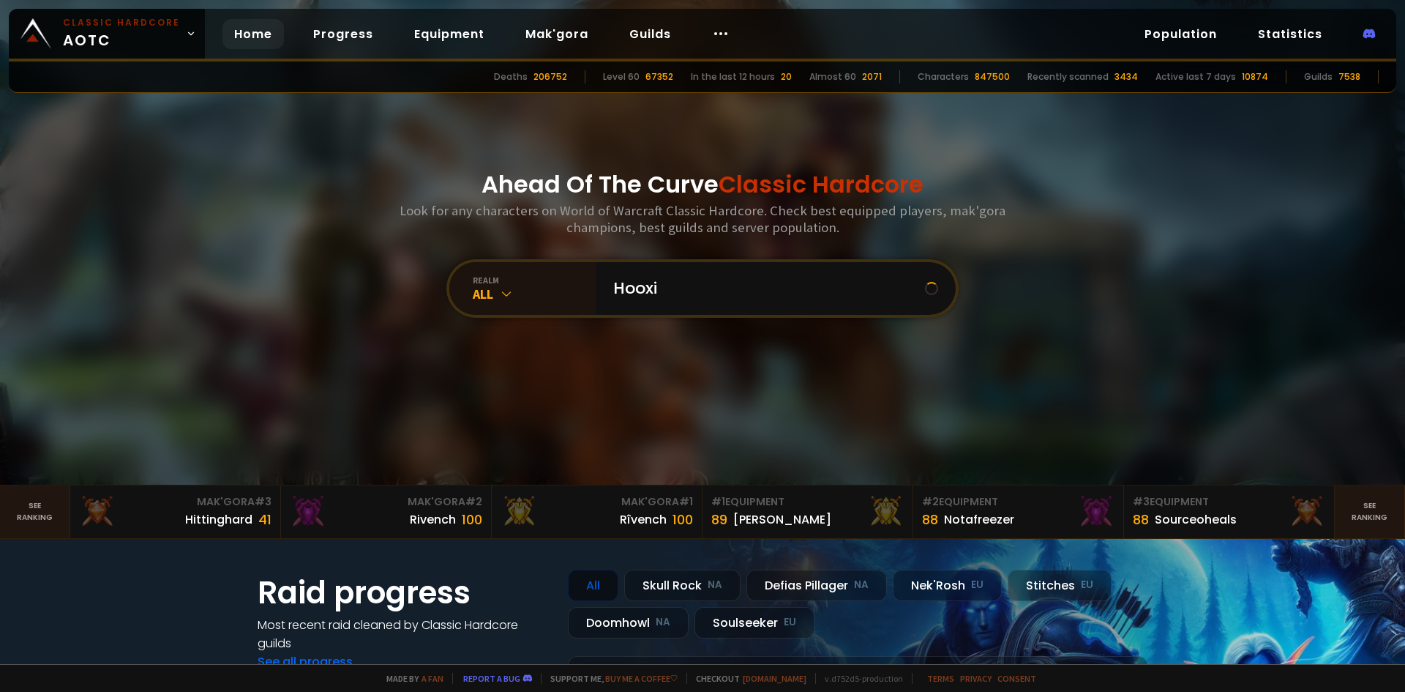 The width and height of the screenshot is (1405, 692). I want to click on a: #2Equipment88Notafreezer, so click(1019, 512).